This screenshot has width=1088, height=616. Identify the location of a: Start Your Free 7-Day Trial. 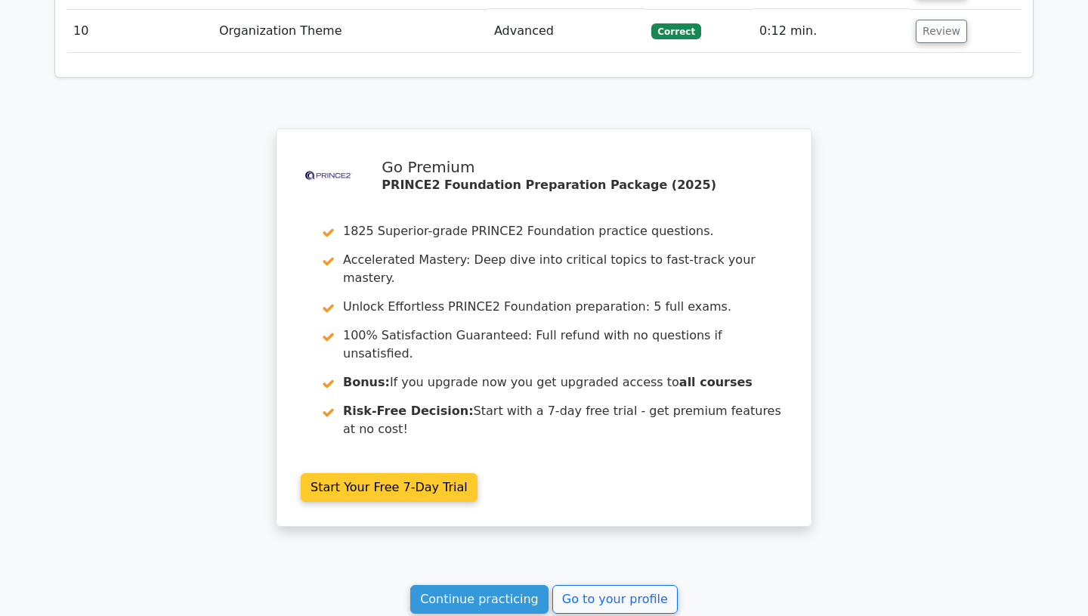
(389, 488).